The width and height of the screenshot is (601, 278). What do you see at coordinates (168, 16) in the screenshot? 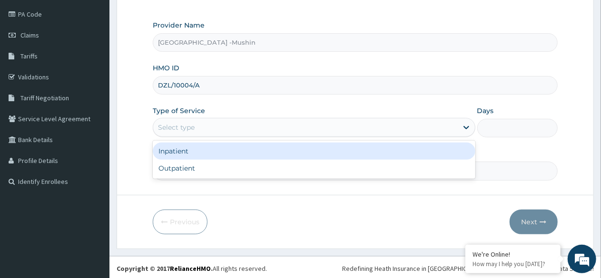
I see `div: Minimize live chat window` at bounding box center [168, 16].